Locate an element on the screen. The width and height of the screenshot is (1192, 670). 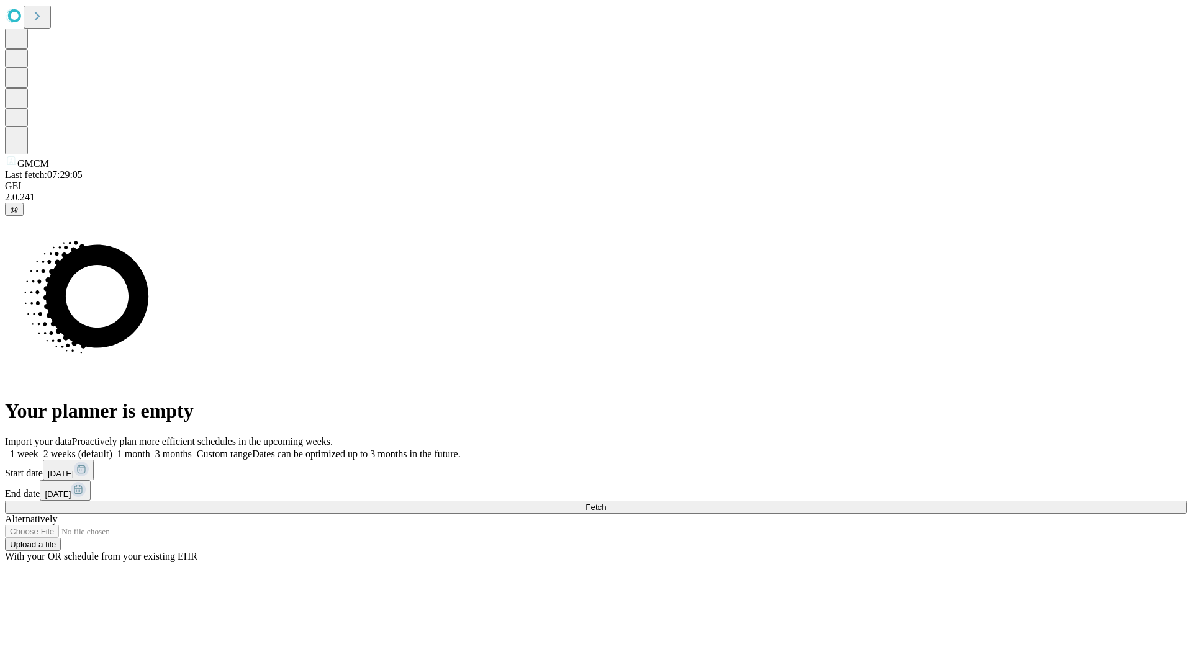
span: With your OR schedule from your existing EHR is located at coordinates (101, 556).